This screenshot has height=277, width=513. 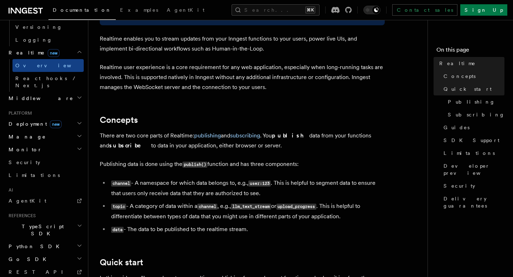 What do you see at coordinates (45, 76) in the screenshot?
I see `div: Realtimenew` at bounding box center [45, 76].